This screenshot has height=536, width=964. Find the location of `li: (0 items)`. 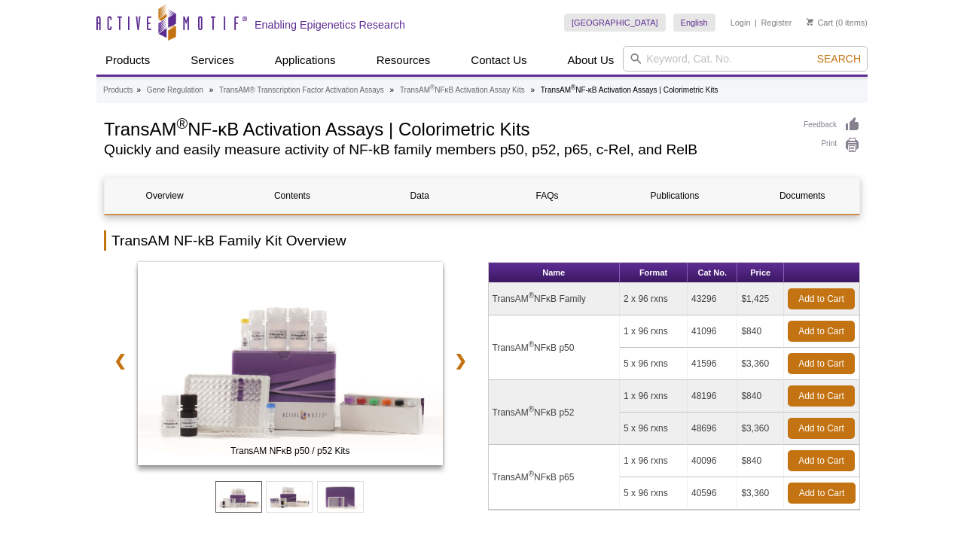

li: (0 items) is located at coordinates (837, 23).